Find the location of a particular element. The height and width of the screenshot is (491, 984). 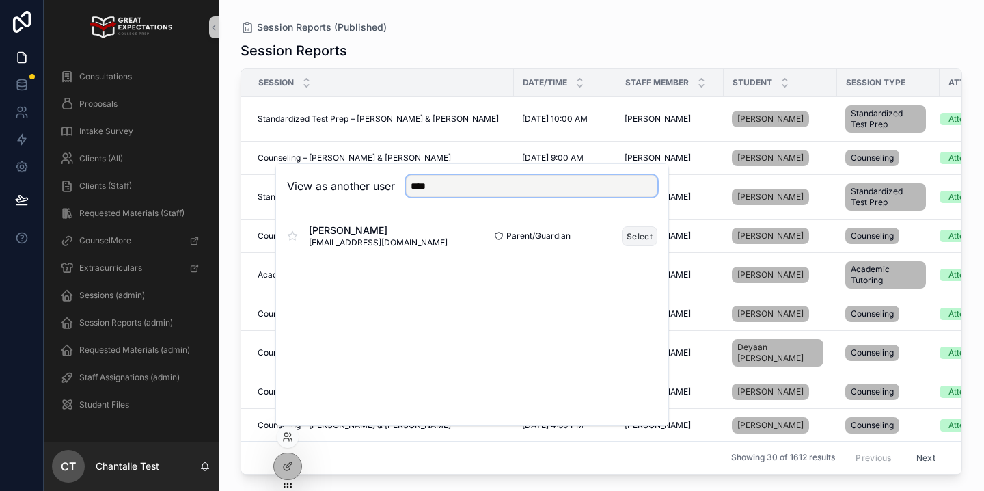

a: Staff Assignations (admin) is located at coordinates (131, 377).